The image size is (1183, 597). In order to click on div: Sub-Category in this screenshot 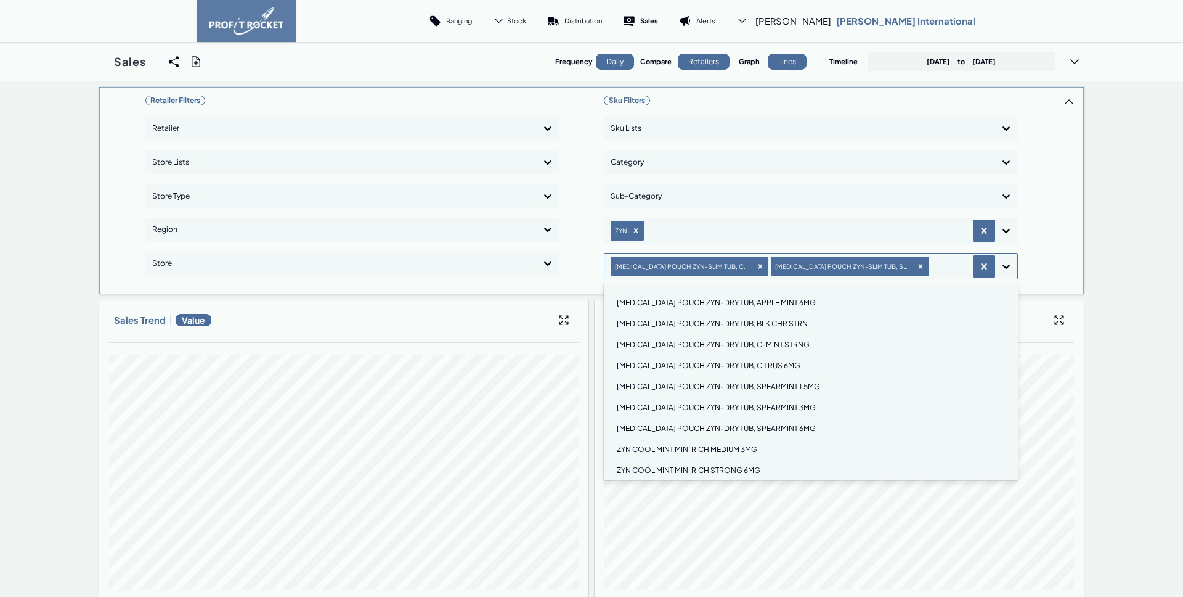, I will do `click(800, 196)`.